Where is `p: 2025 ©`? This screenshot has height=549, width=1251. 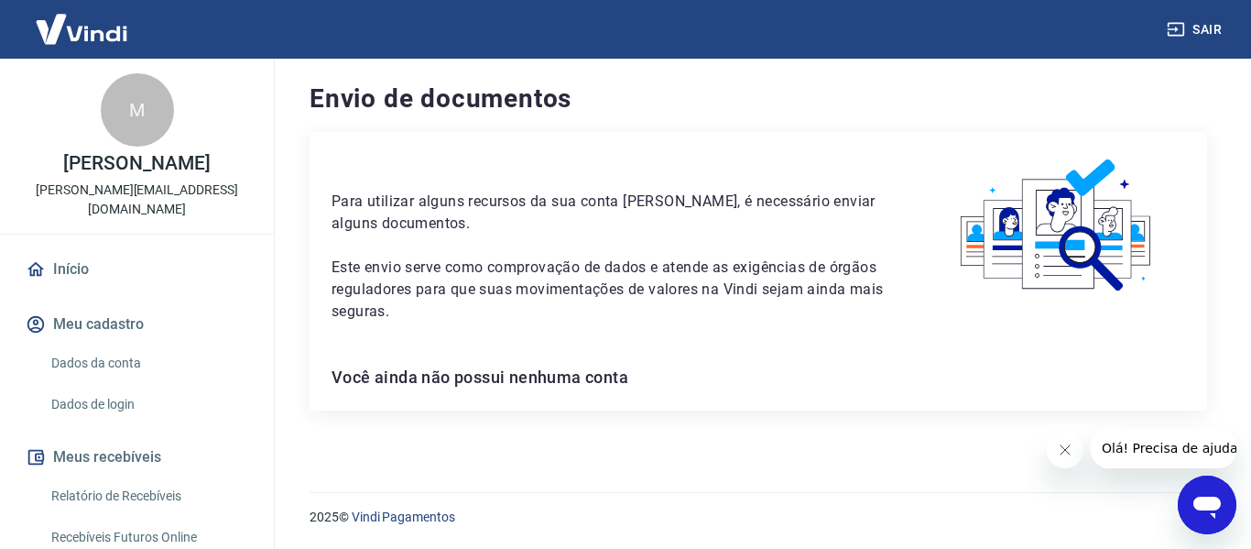
p: 2025 © is located at coordinates (758, 517).